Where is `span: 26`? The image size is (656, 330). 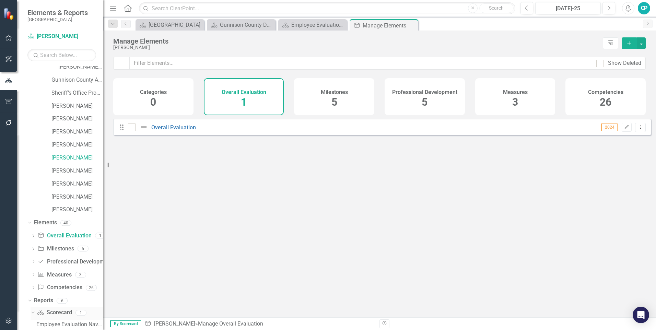 span: 26 is located at coordinates (605, 102).